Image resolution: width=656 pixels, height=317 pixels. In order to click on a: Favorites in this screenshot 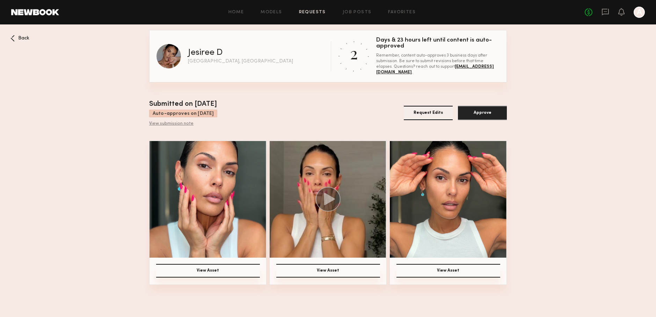, I will do `click(401, 12)`.